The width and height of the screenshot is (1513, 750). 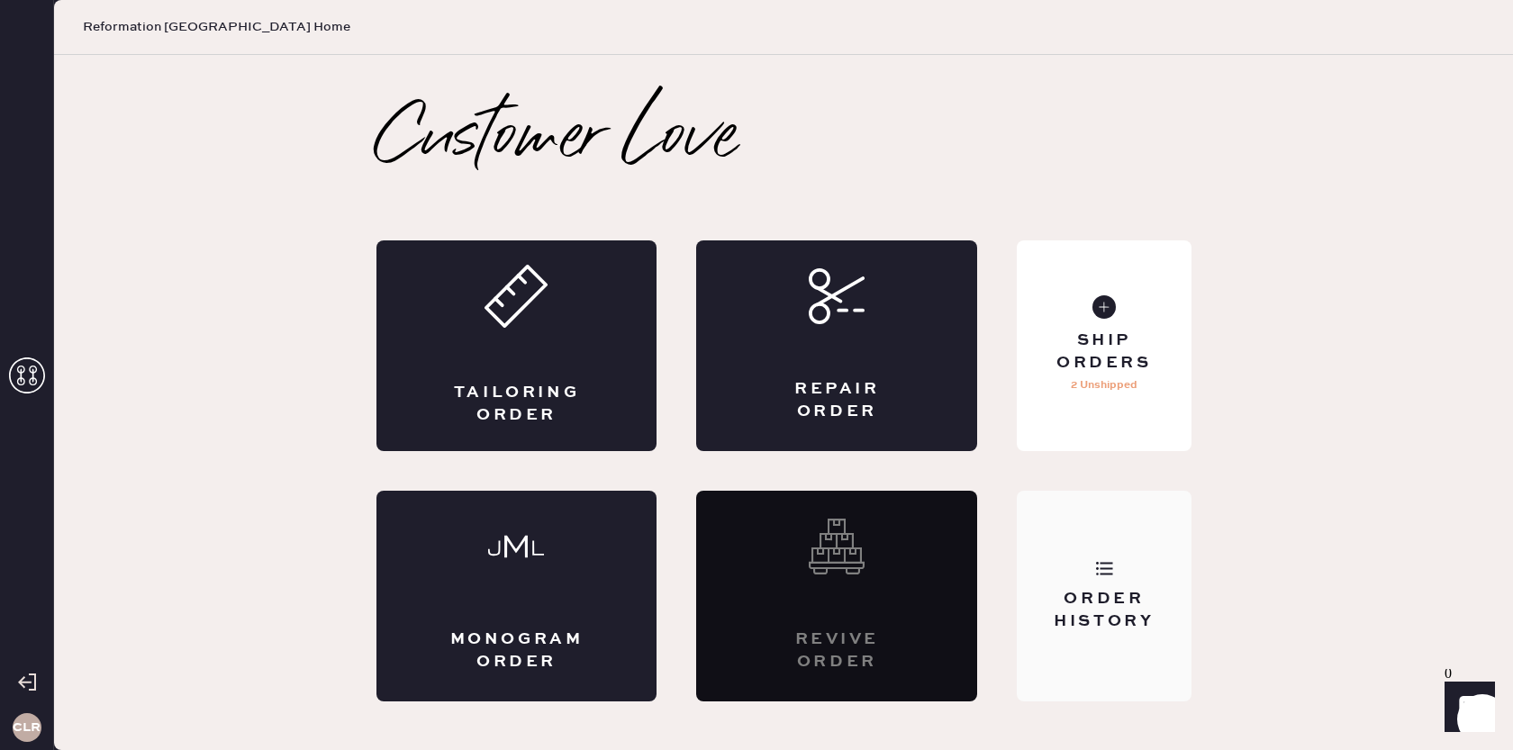 I want to click on div: Repair Order, so click(x=837, y=401).